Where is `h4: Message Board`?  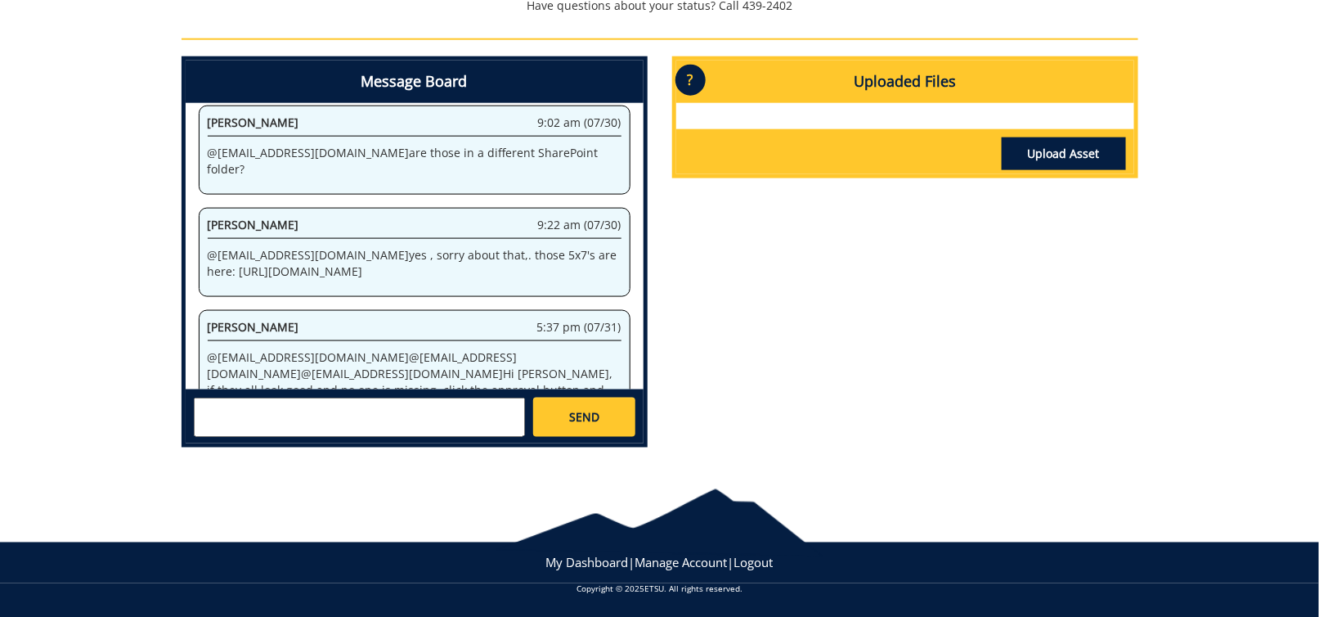 h4: Message Board is located at coordinates (415, 82).